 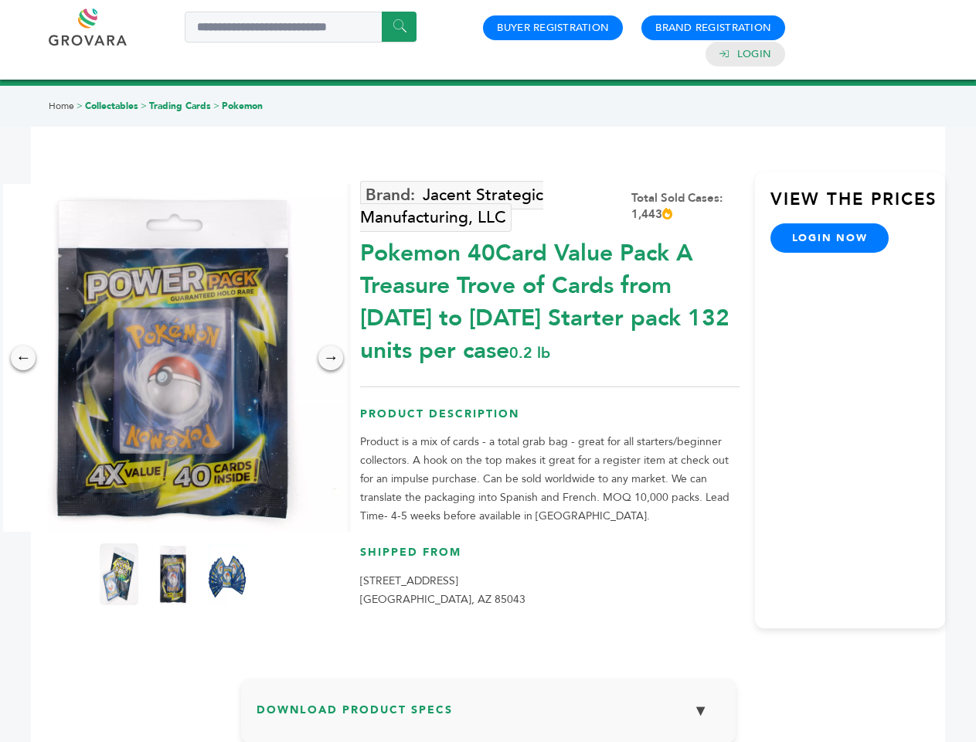 I want to click on a: Collectables, so click(x=111, y=106).